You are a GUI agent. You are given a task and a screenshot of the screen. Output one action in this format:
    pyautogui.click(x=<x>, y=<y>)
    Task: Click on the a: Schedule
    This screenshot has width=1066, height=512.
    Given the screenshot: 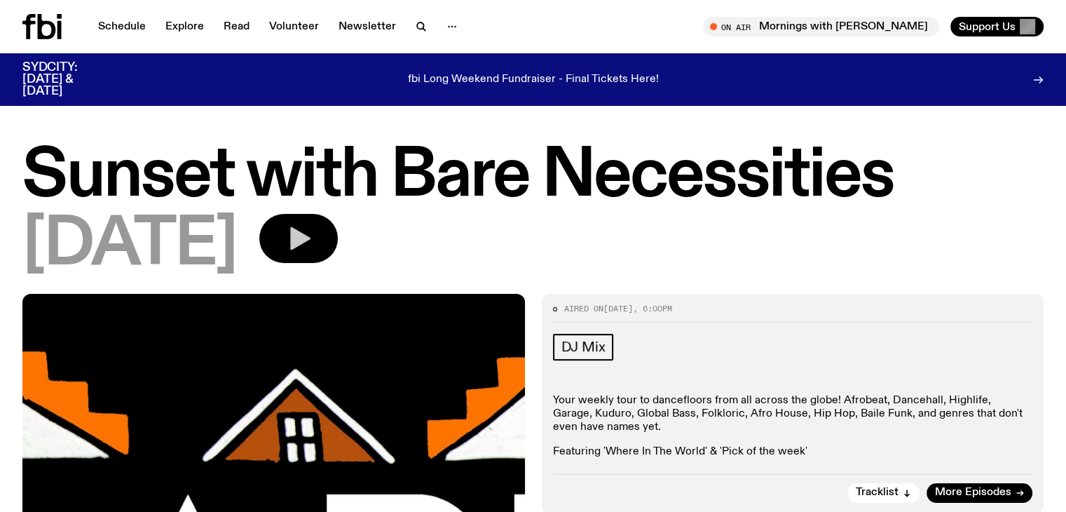 What is the action you would take?
    pyautogui.click(x=122, y=27)
    